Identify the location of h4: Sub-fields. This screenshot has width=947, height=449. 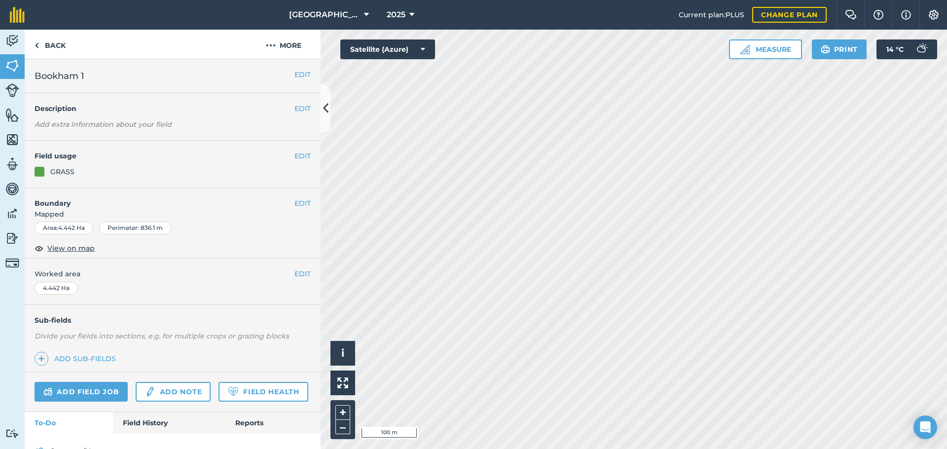
(173, 320).